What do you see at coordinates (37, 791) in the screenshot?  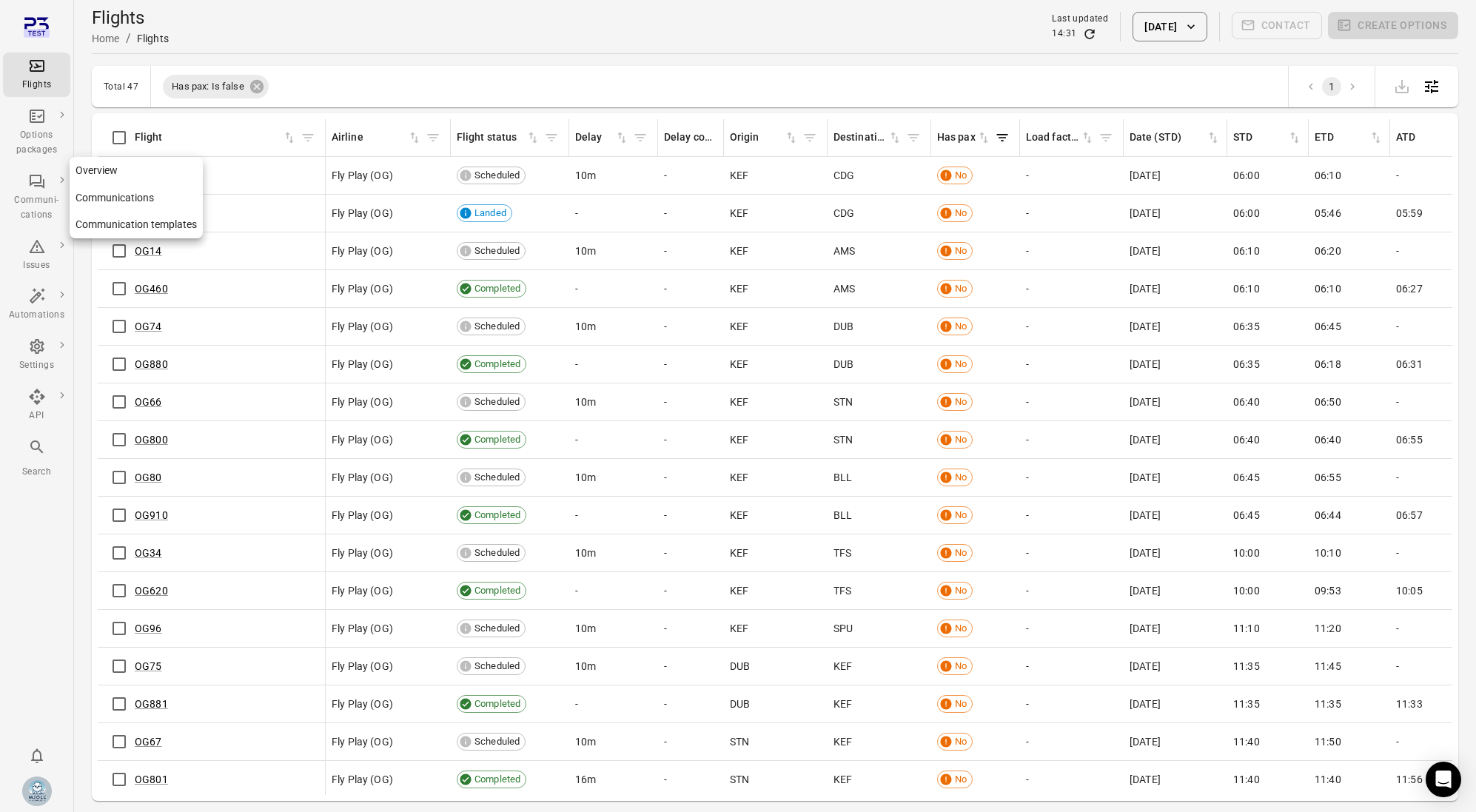 I see `img: Mjoll-Airways-Logo.webp` at bounding box center [37, 791].